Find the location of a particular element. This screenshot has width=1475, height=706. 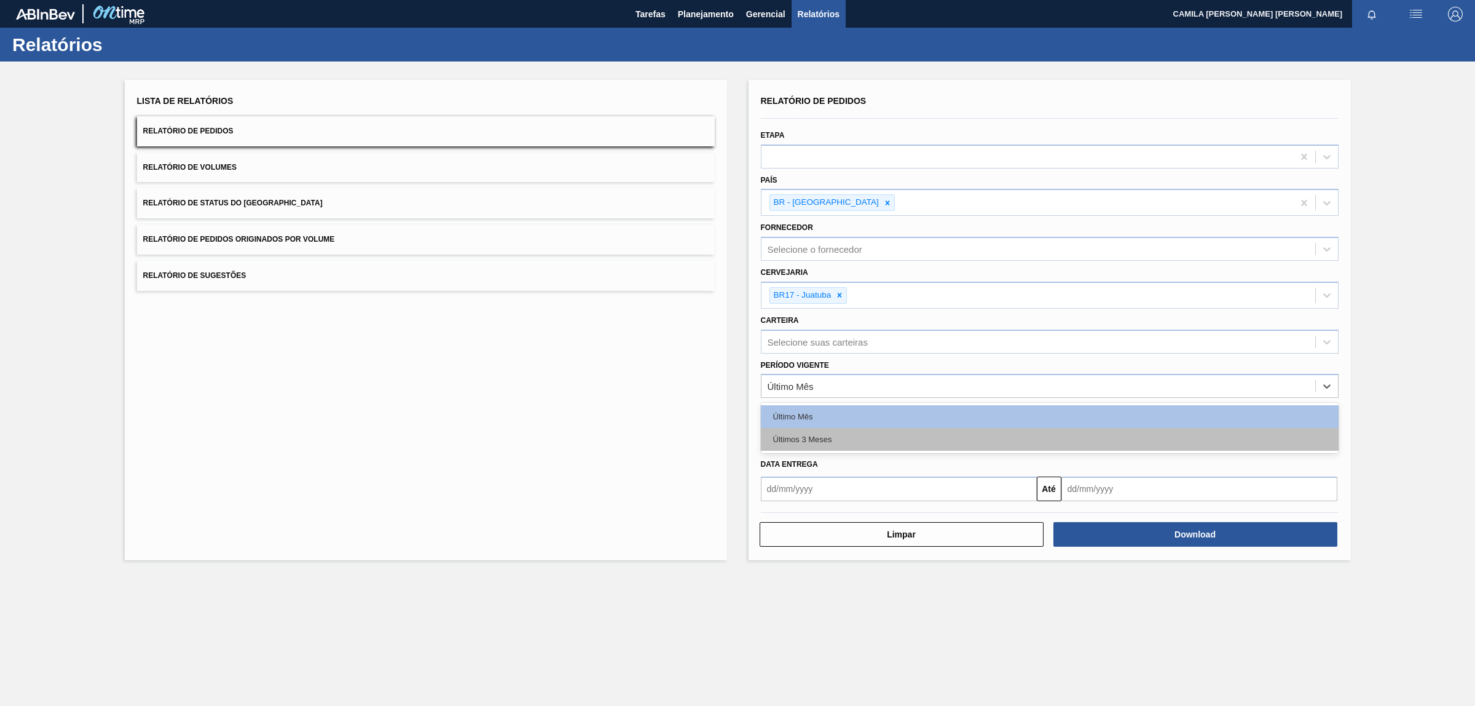

div: BR17 - Juatuba is located at coordinates (801, 295).